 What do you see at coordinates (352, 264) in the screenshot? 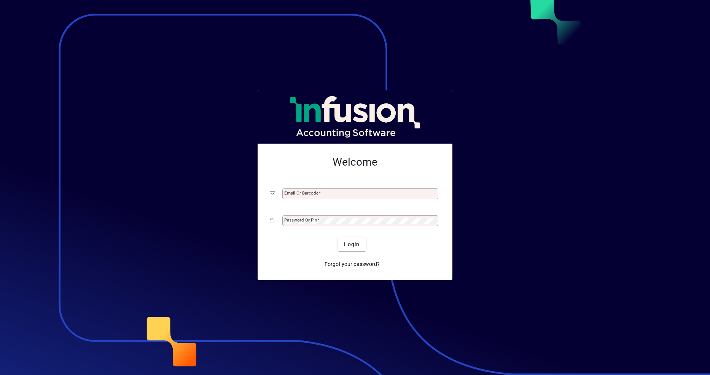
I see `a: Forgot your password?` at bounding box center [352, 264].